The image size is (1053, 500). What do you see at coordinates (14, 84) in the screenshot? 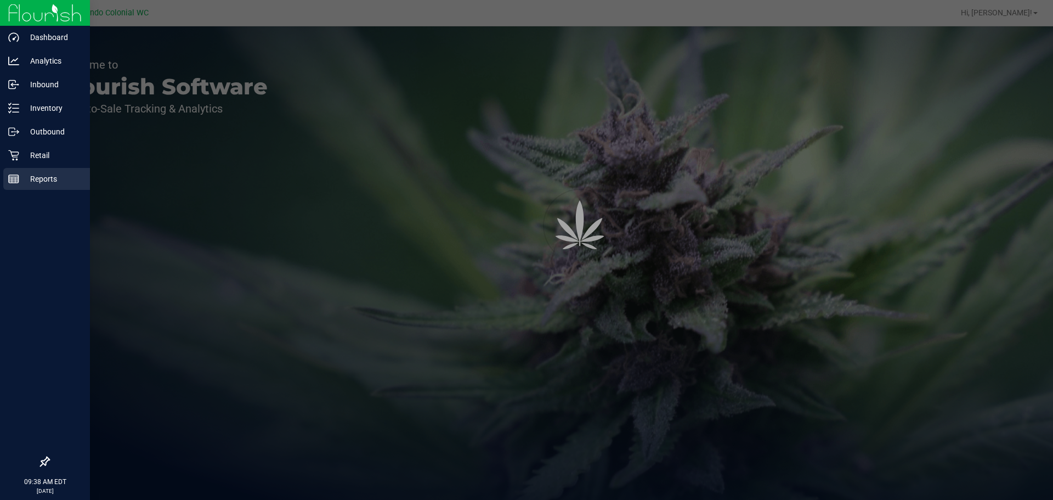
I see `inline-svg: Inbound` at bounding box center [14, 84].